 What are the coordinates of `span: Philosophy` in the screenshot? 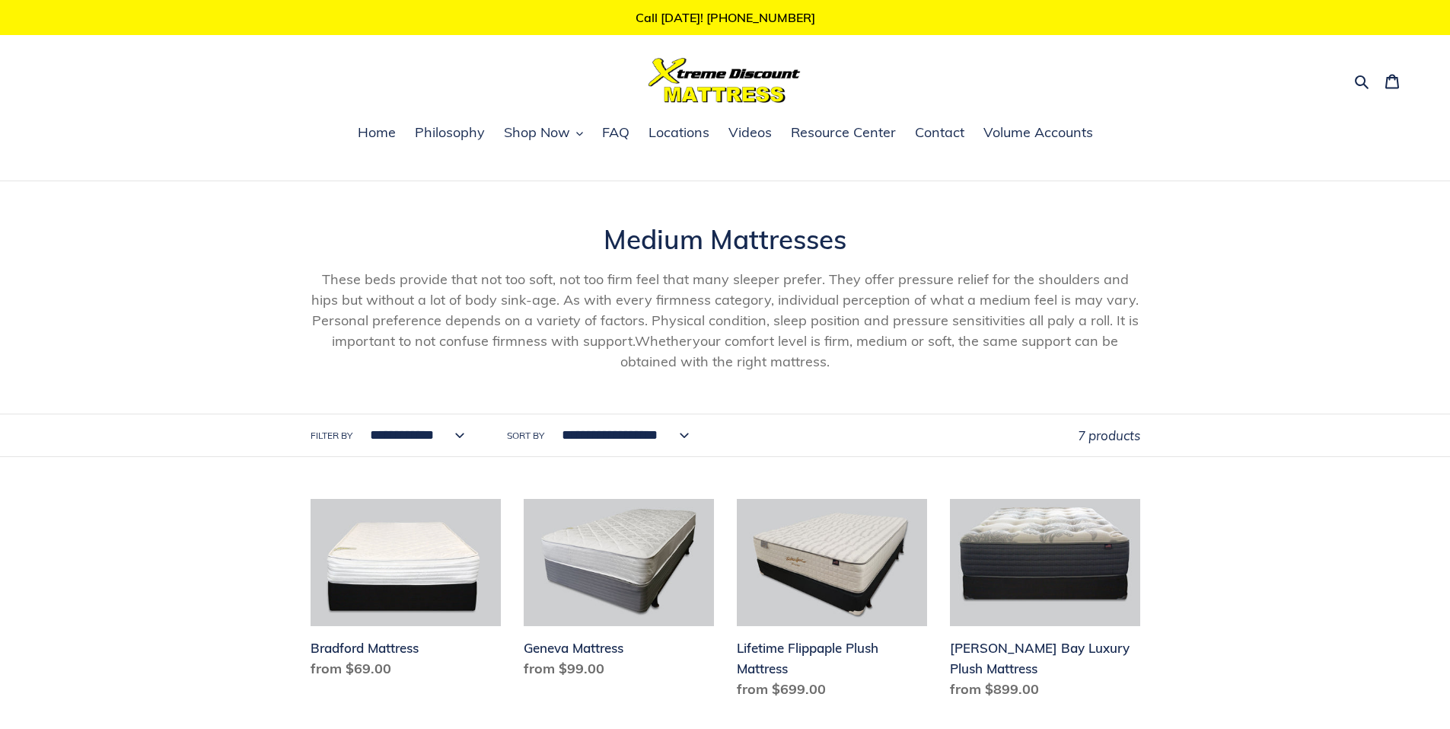 It's located at (450, 132).